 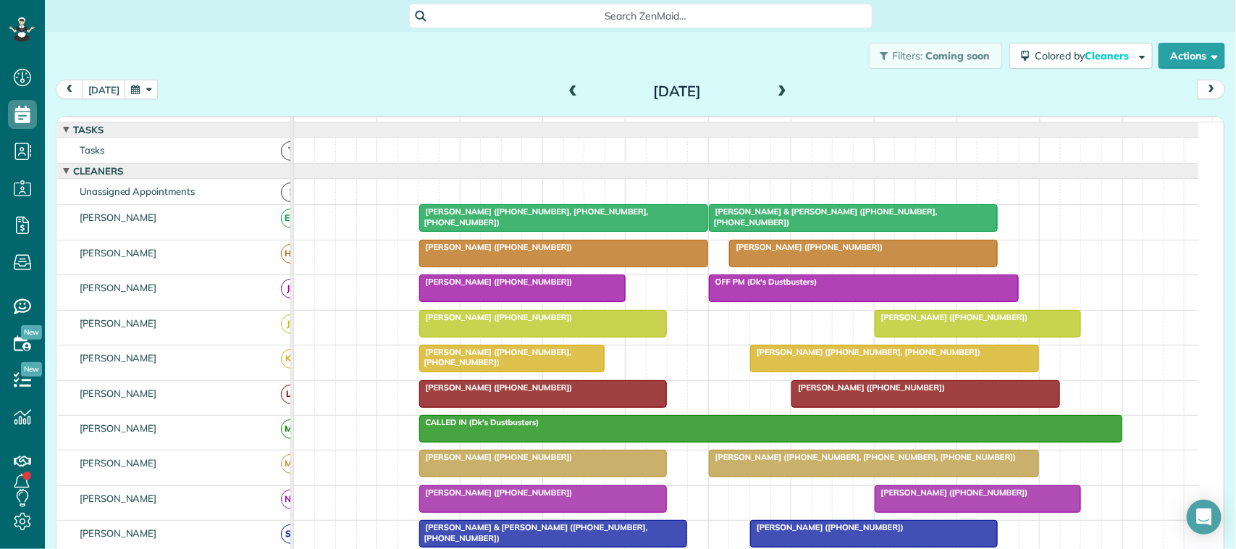 I want to click on span: NN, so click(x=290, y=499).